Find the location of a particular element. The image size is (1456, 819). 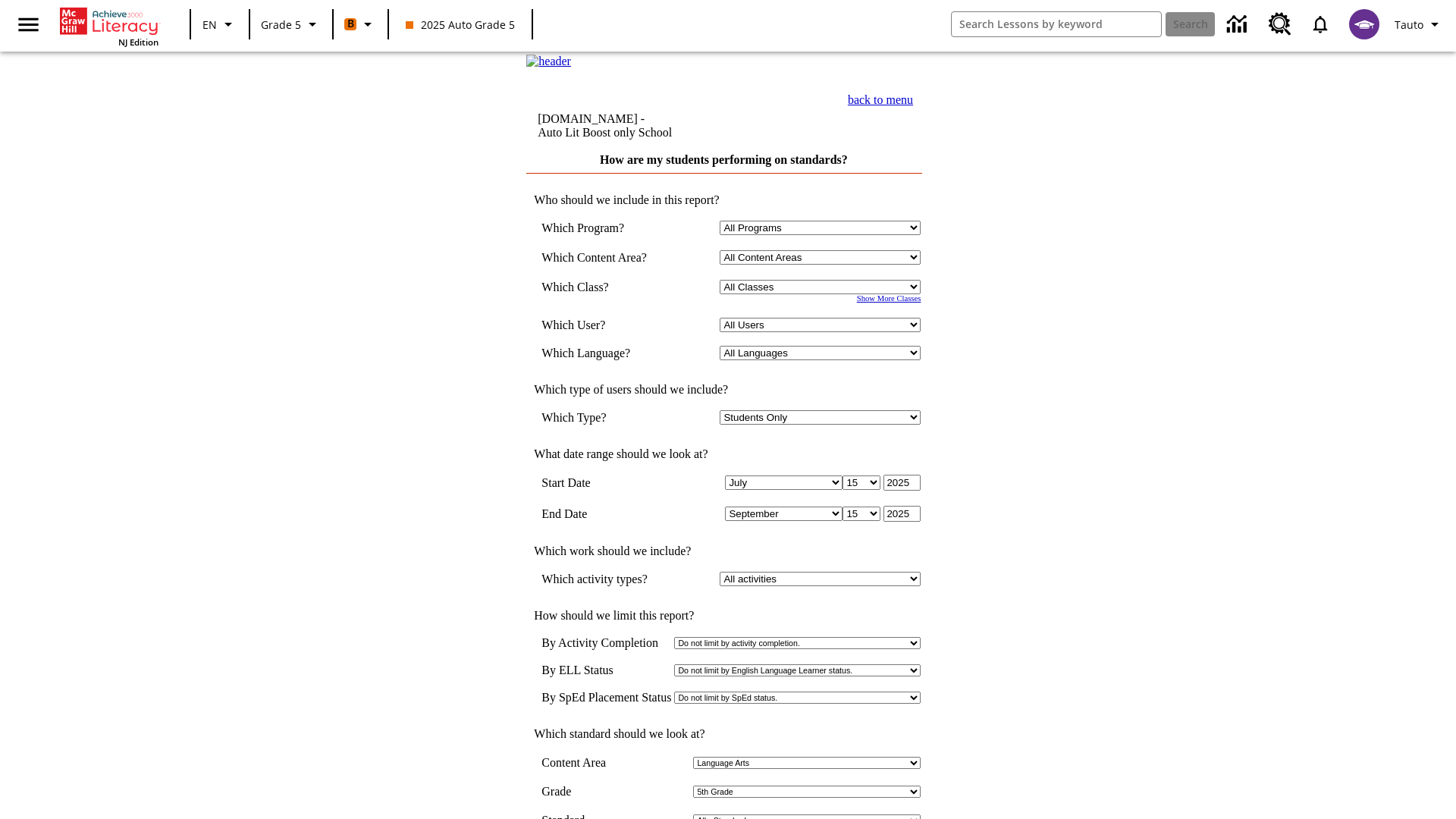

td: Start Date is located at coordinates (606, 482).